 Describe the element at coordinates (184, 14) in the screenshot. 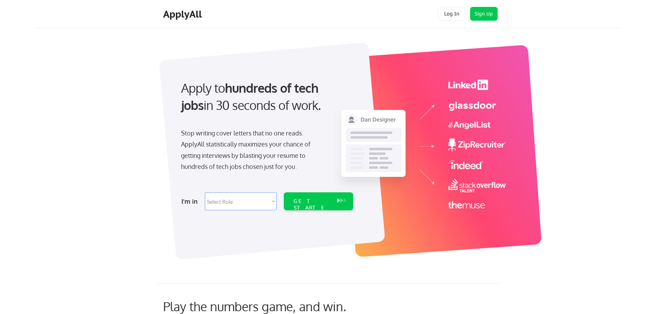

I see `div: ApplyAll` at that location.